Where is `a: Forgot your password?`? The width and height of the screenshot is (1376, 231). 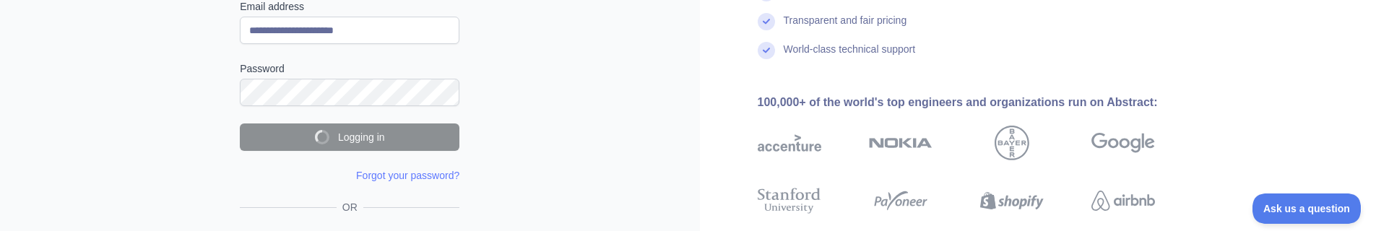
a: Forgot your password? is located at coordinates (407, 175).